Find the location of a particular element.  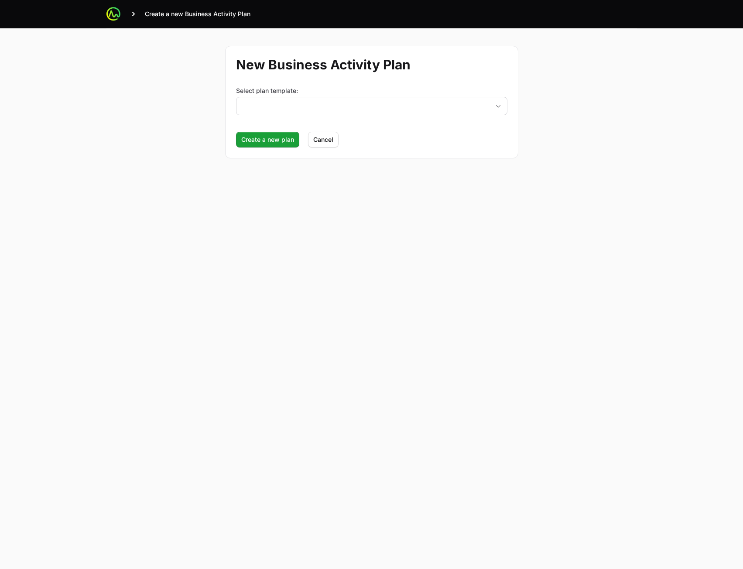

button: Create a new plan is located at coordinates (267, 140).